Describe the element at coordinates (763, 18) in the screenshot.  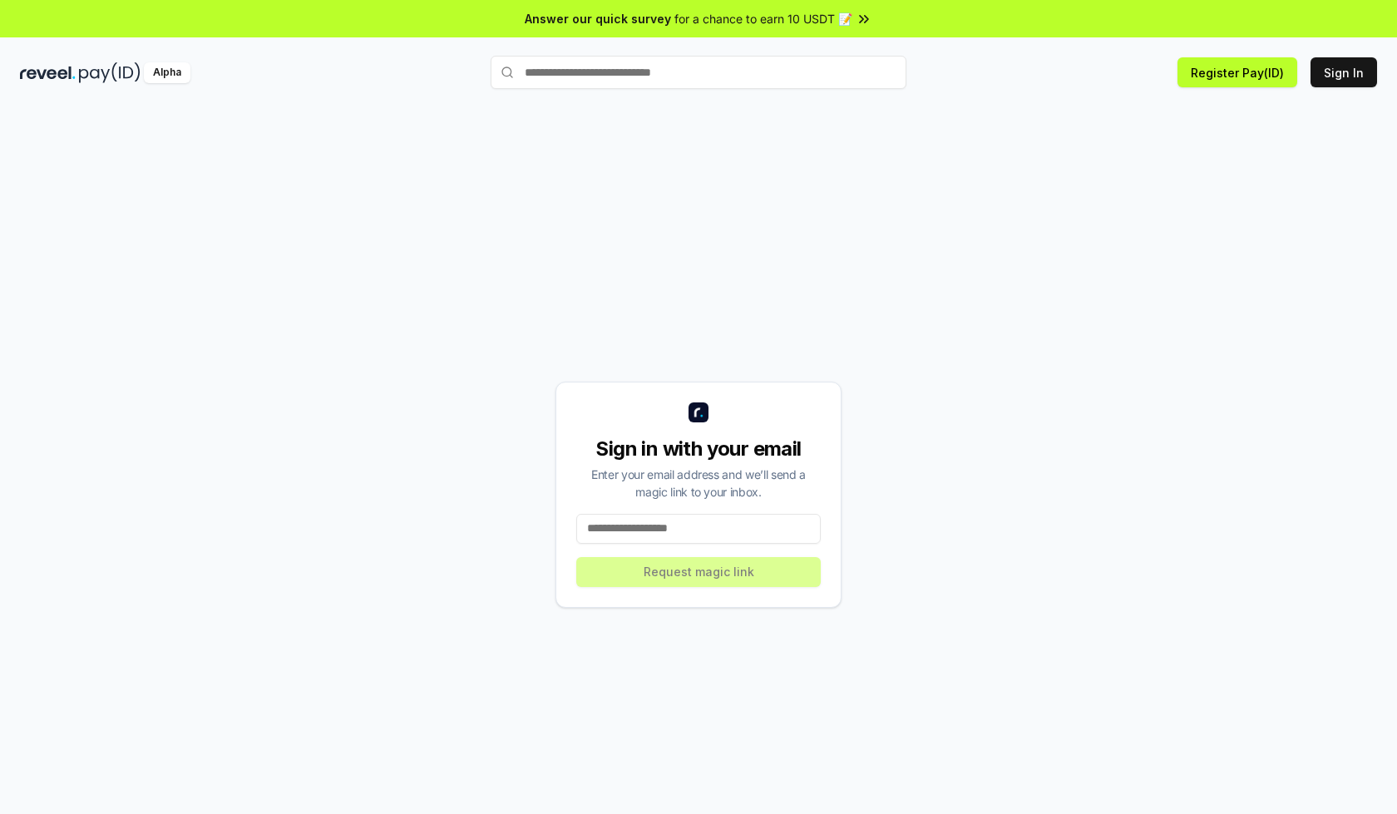
I see `span: for a chance to earn 10 USDT 📝` at that location.